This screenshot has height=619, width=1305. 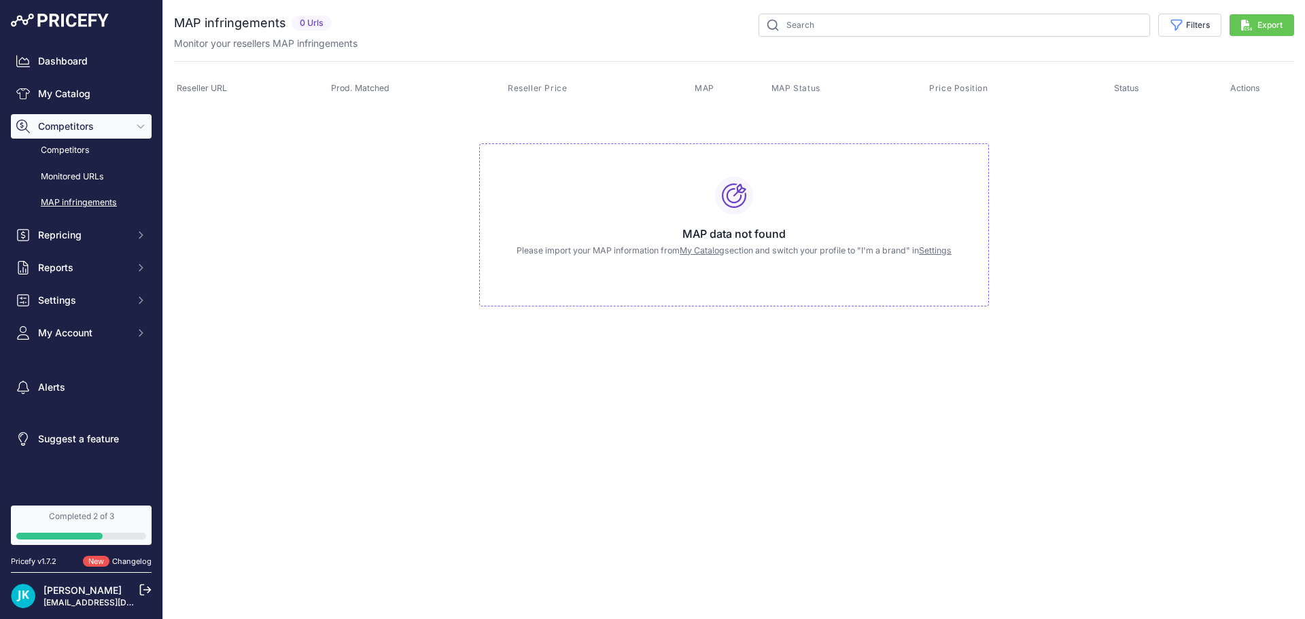 What do you see at coordinates (954, 25) in the screenshot?
I see `input: Search` at bounding box center [954, 25].